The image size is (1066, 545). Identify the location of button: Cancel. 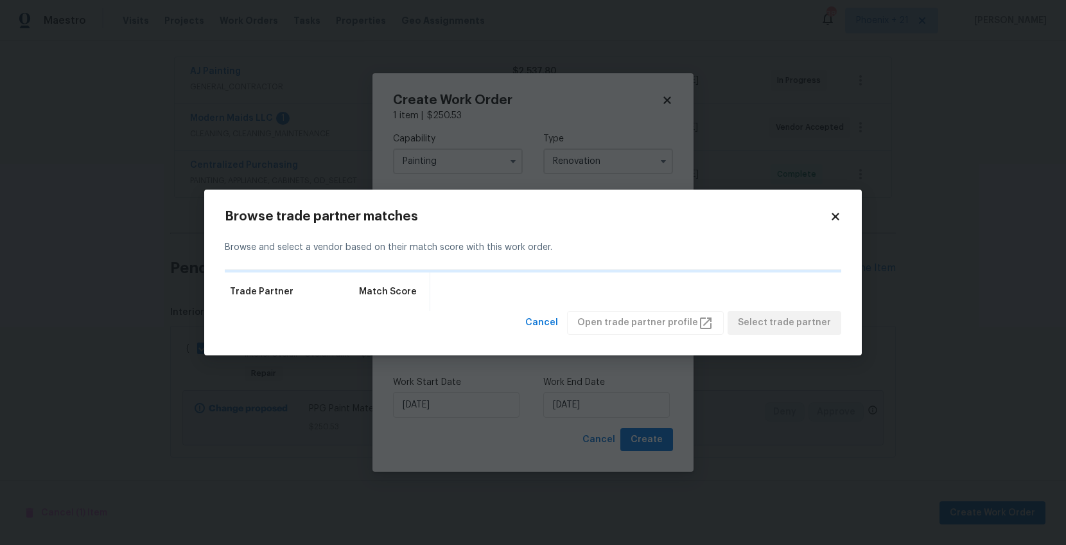
(541, 322).